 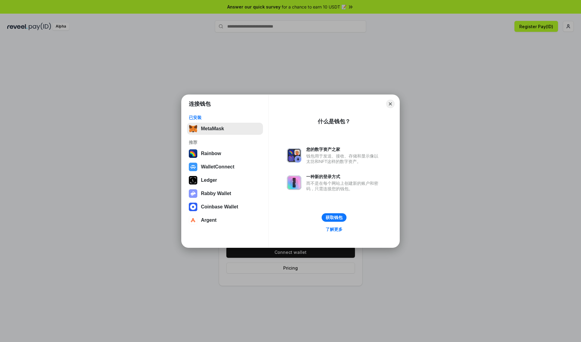 I want to click on button: 获取钱包, so click(x=334, y=217).